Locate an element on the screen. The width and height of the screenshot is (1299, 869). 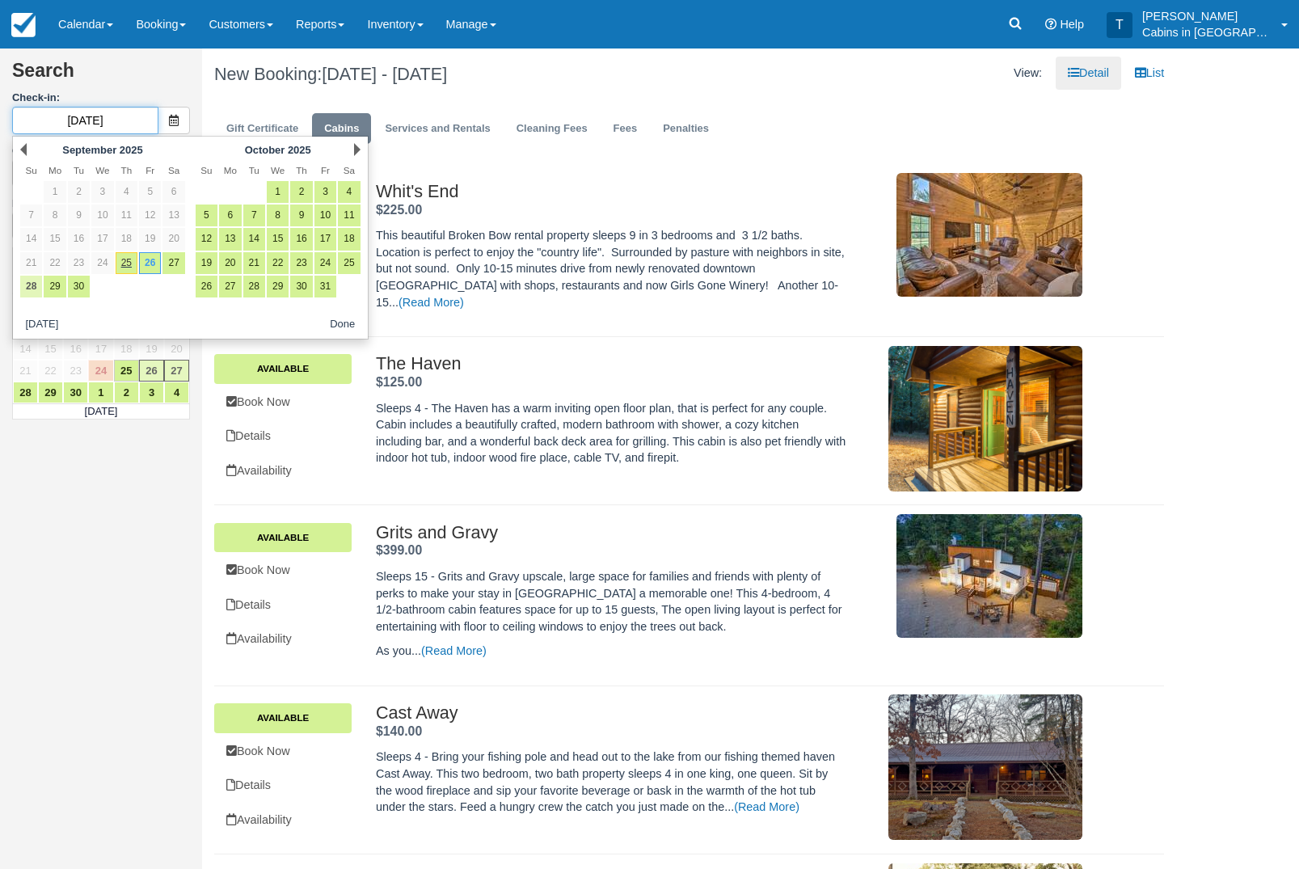
a: List is located at coordinates (1149, 73).